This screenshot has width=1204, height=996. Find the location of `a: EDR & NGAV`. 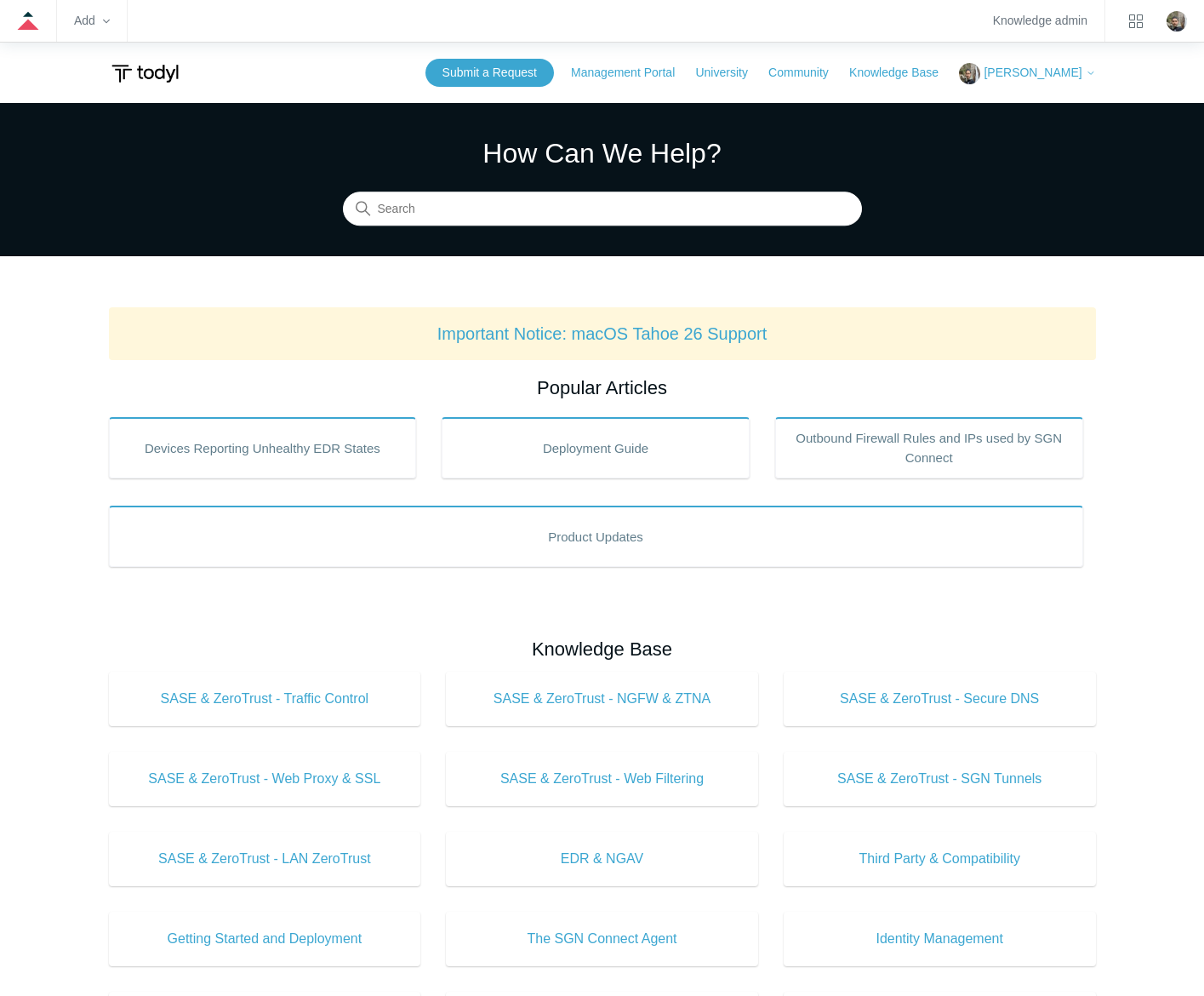

a: EDR & NGAV is located at coordinates (602, 859).